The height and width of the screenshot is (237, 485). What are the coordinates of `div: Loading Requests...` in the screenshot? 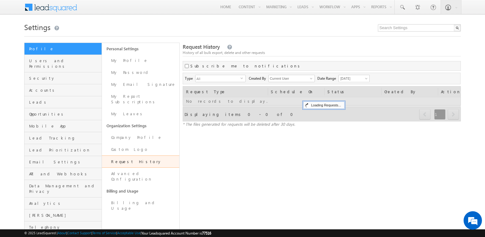 It's located at (324, 105).